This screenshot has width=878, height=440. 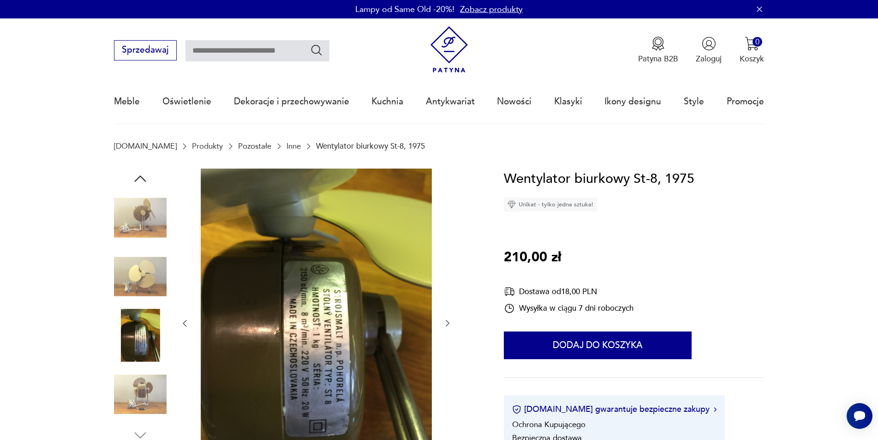 What do you see at coordinates (127, 101) in the screenshot?
I see `a: Meble` at bounding box center [127, 101].